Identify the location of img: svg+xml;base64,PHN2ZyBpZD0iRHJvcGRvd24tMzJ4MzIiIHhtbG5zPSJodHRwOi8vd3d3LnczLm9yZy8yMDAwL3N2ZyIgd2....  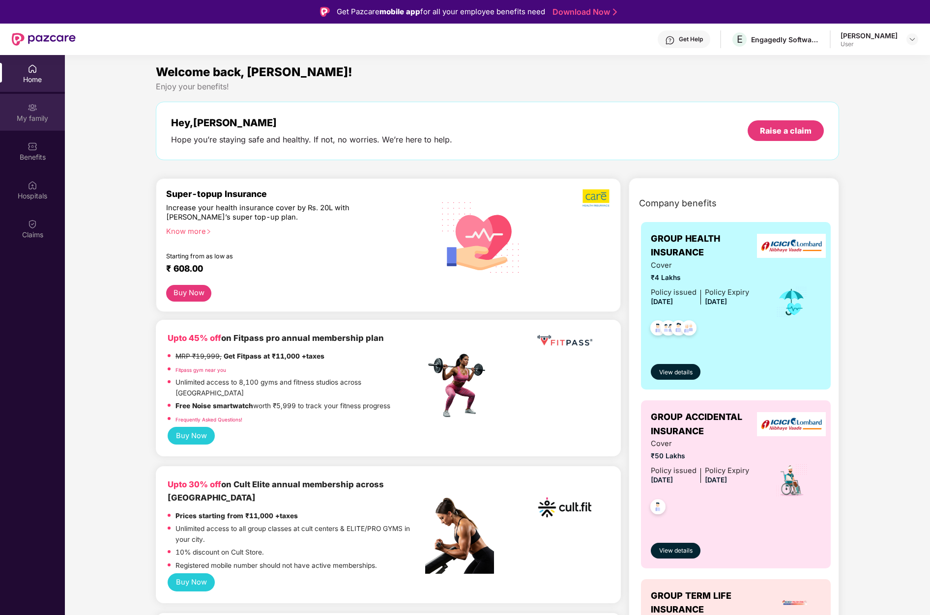
(912, 39).